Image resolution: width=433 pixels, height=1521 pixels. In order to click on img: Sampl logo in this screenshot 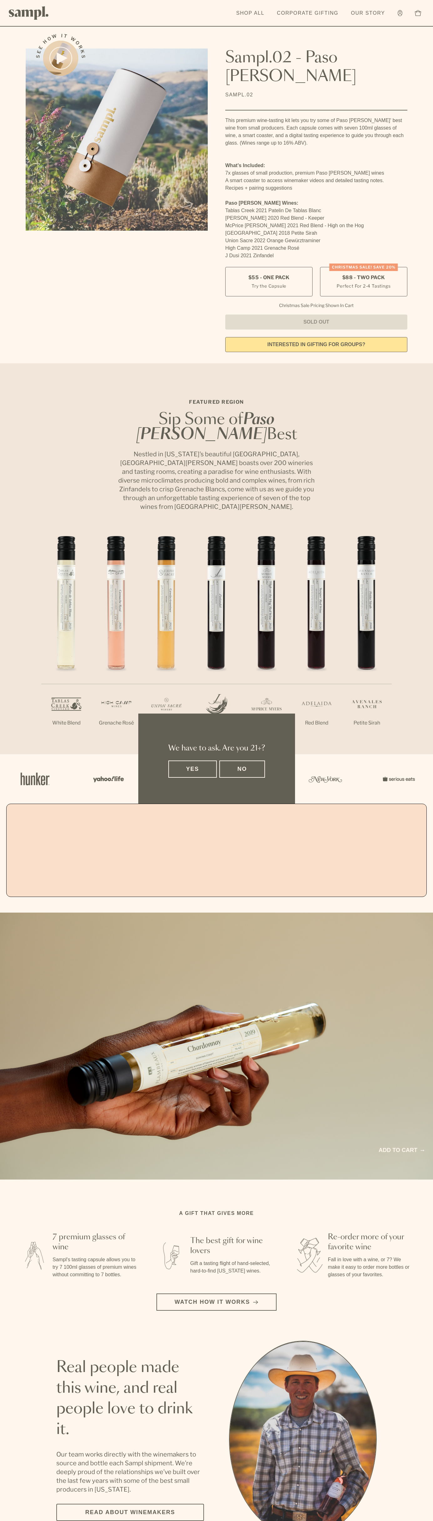, I will do `click(29, 13)`.